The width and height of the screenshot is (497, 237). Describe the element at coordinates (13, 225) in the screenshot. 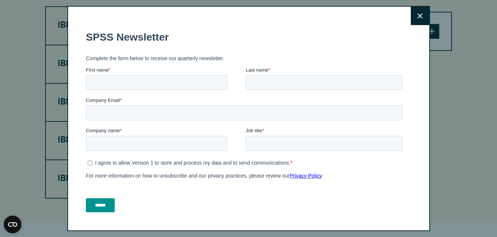

I see `div: CookieBot Widget Contents` at that location.